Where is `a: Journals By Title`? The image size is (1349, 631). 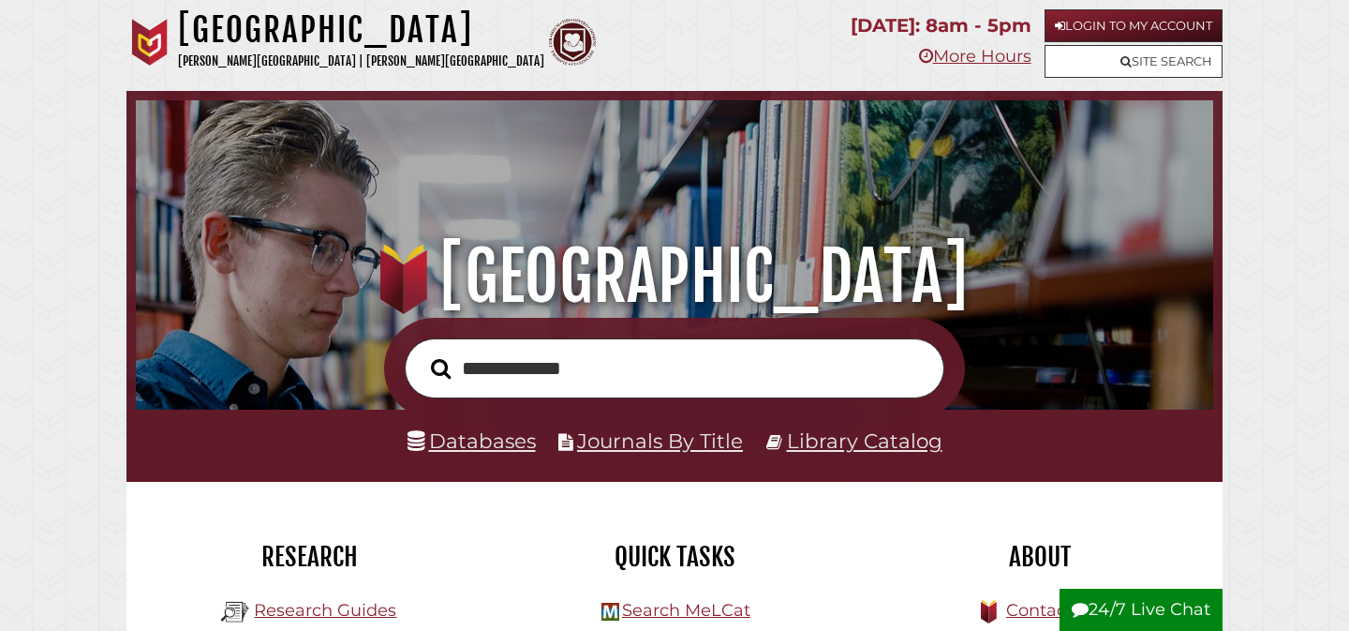 a: Journals By Title is located at coordinates (660, 440).